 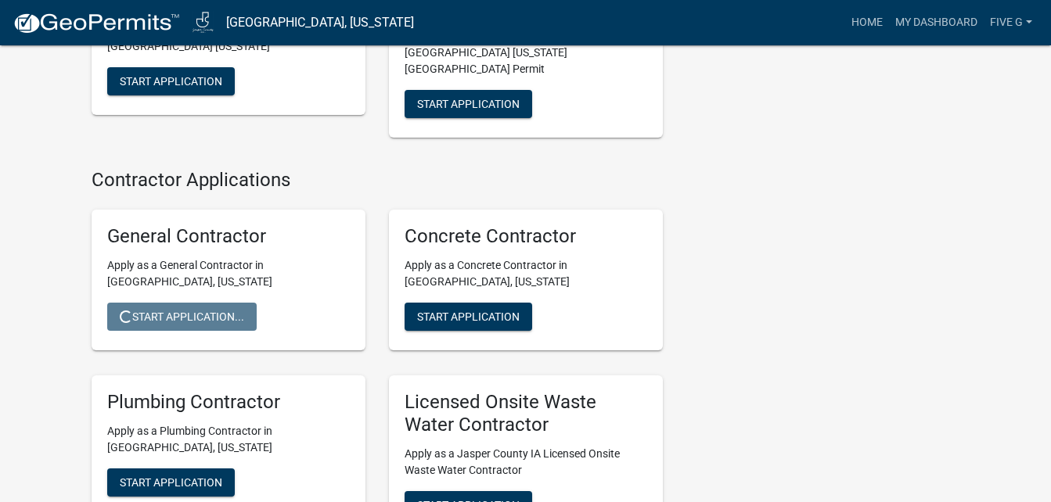 I want to click on h5: General Contractor, so click(x=228, y=236).